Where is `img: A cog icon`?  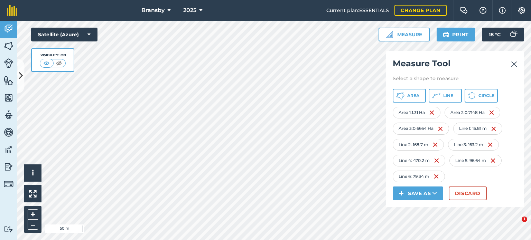 img: A cog icon is located at coordinates (522, 10).